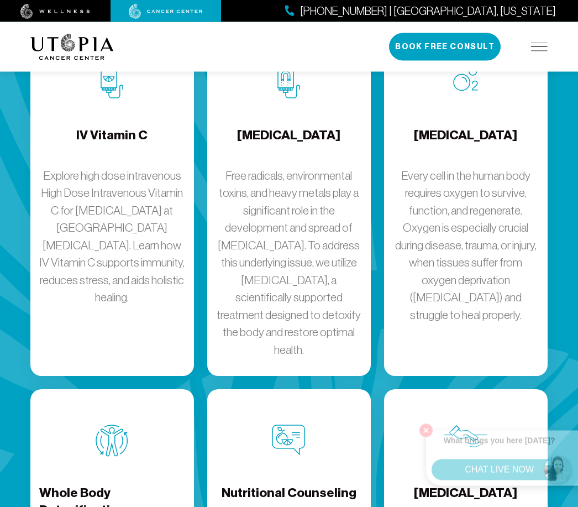  I want to click on p: Every cell in the human body requires oxygen to survive, function, and regenerate. Oxygen is espe..., so click(466, 246).